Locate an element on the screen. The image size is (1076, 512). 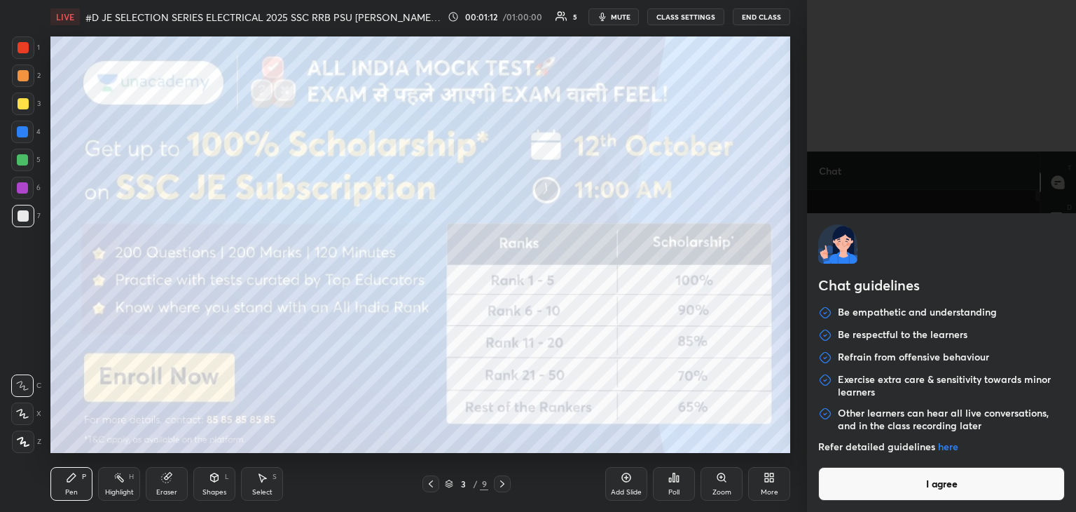
div: 2 is located at coordinates (26, 76).